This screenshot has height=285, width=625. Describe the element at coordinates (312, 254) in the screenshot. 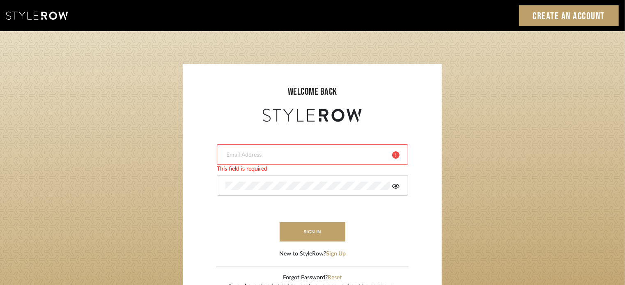

I see `div: New to StyleRow?` at that location.